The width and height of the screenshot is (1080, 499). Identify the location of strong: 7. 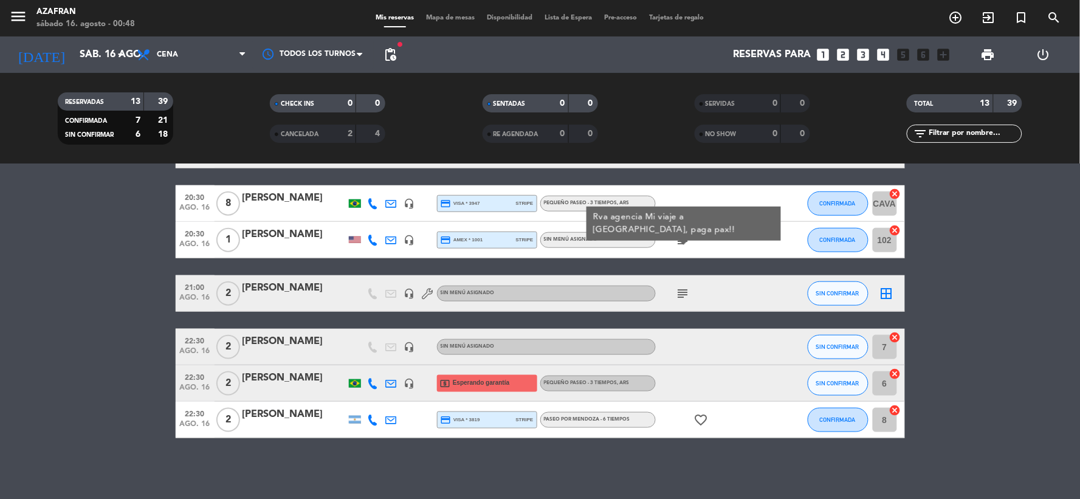
(138, 120).